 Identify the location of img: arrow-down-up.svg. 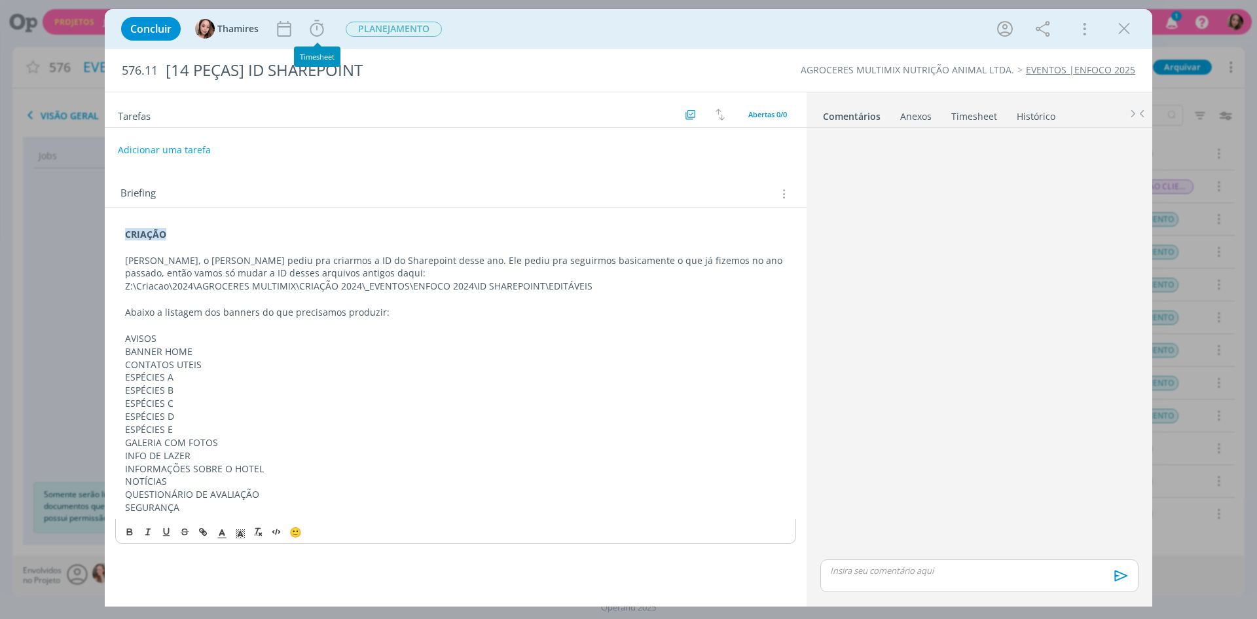
(720, 115).